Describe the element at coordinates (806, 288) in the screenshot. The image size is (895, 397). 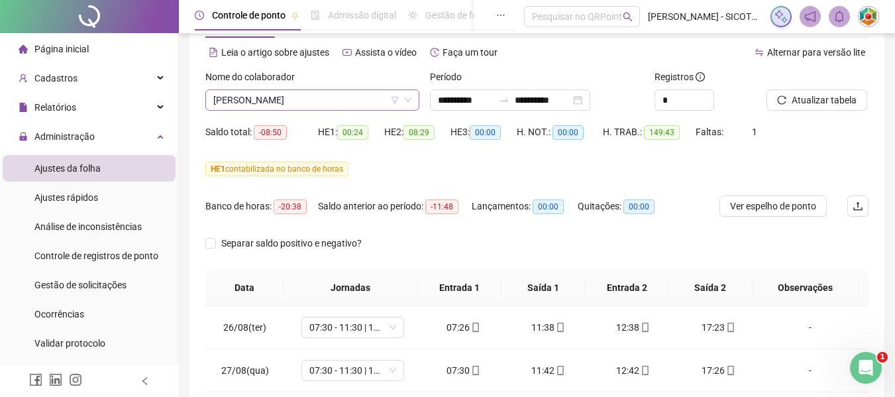
I see `th: Observações` at that location.